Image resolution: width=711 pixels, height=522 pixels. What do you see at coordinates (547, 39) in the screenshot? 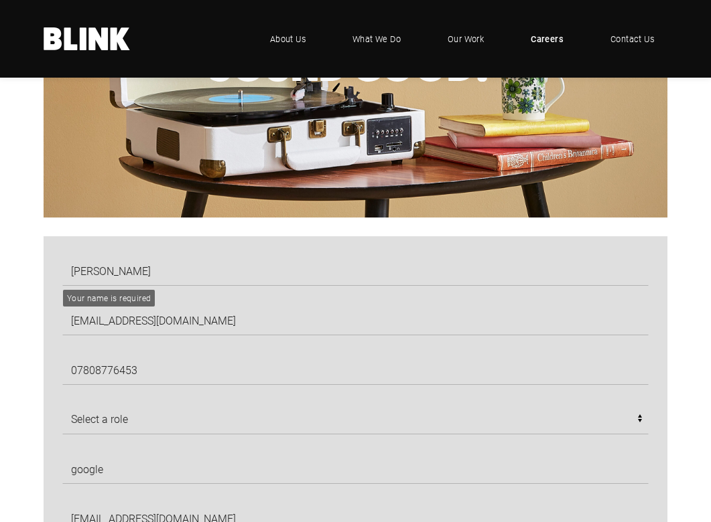
I see `span: Careers` at bounding box center [547, 39].